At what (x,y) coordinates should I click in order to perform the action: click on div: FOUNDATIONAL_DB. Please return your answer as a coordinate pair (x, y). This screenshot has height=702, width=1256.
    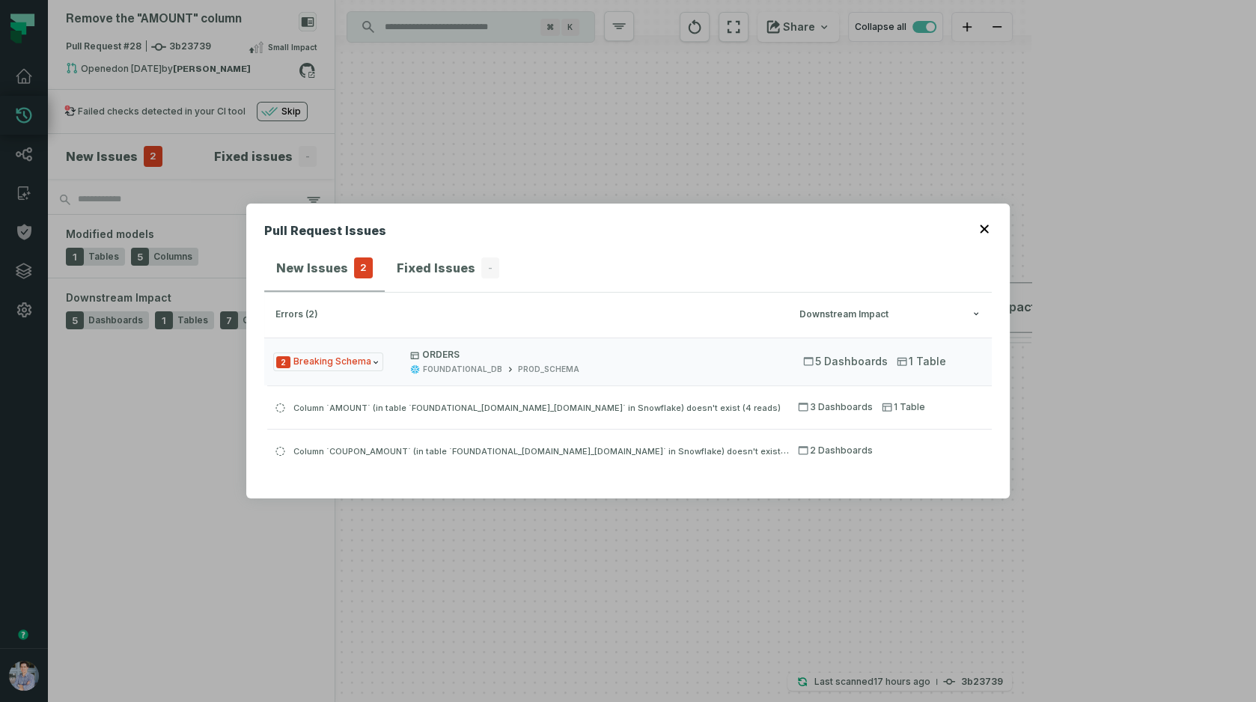
    Looking at the image, I should click on (463, 369).